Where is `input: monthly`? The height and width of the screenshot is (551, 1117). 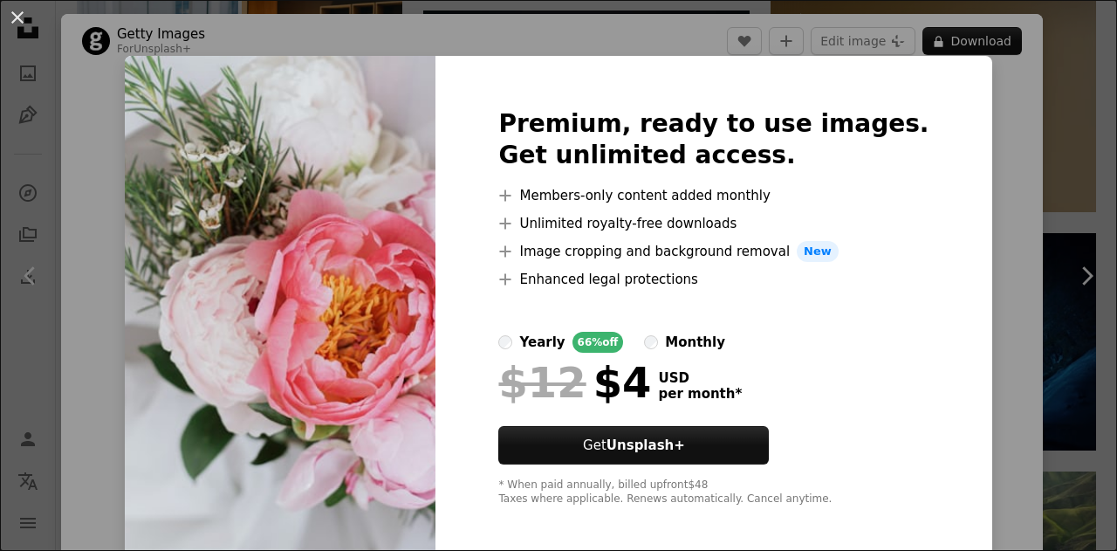
input: monthly is located at coordinates (651, 342).